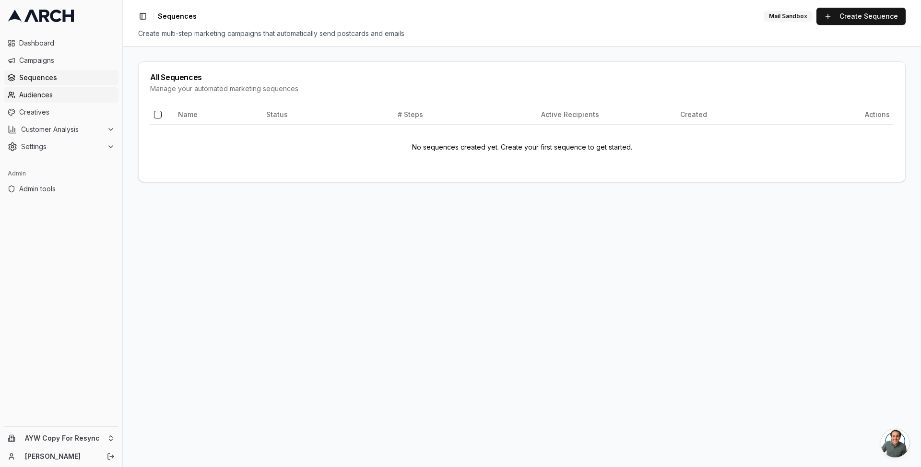 This screenshot has width=921, height=467. Describe the element at coordinates (67, 189) in the screenshot. I see `span: Admin tools` at that location.